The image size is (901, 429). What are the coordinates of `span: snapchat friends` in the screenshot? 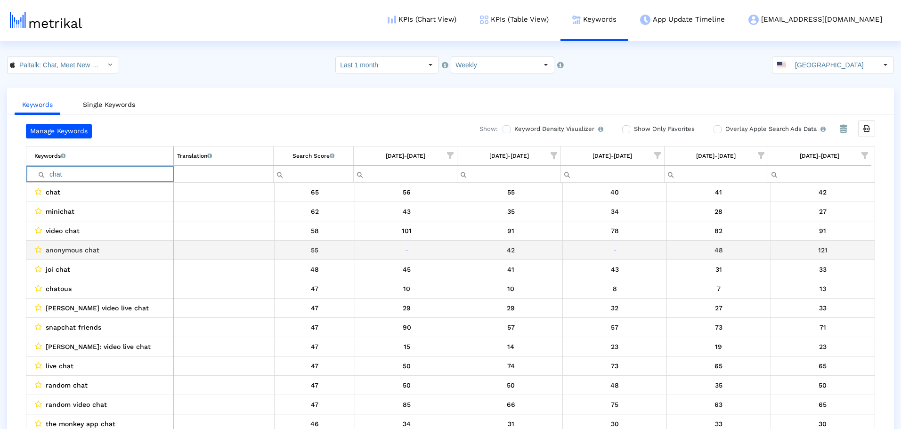 It's located at (74, 327).